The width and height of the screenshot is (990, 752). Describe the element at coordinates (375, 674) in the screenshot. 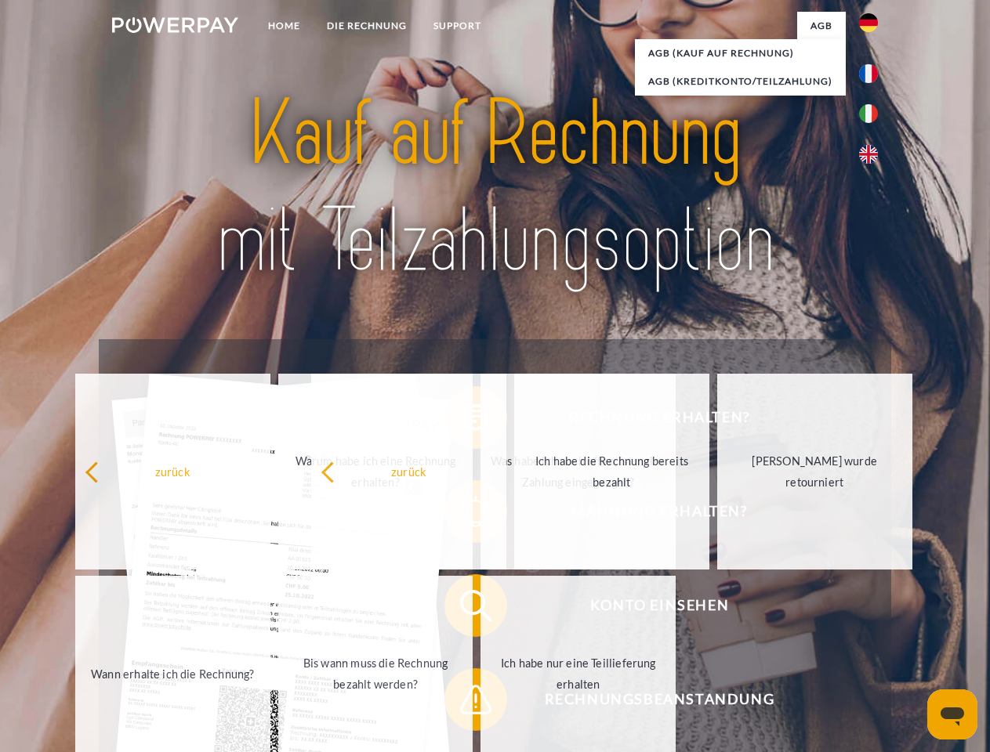

I see `div: Bis wann muss die Rechnung bezahlt werden?` at that location.